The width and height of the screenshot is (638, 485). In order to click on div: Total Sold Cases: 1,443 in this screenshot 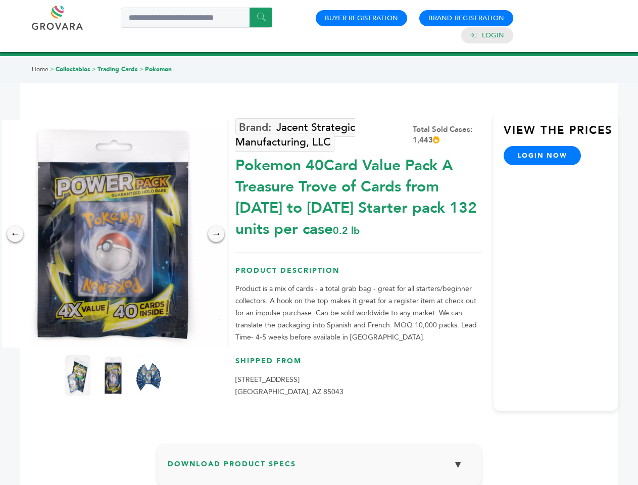, I will do `click(448, 135)`.